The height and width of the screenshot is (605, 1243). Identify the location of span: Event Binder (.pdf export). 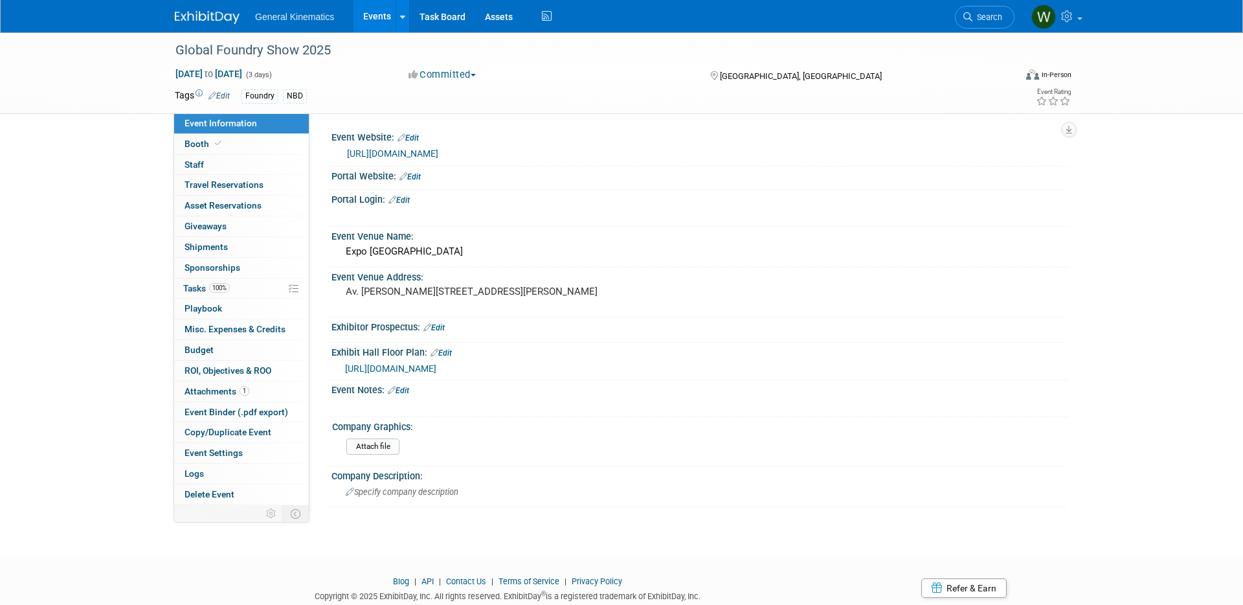
(236, 412).